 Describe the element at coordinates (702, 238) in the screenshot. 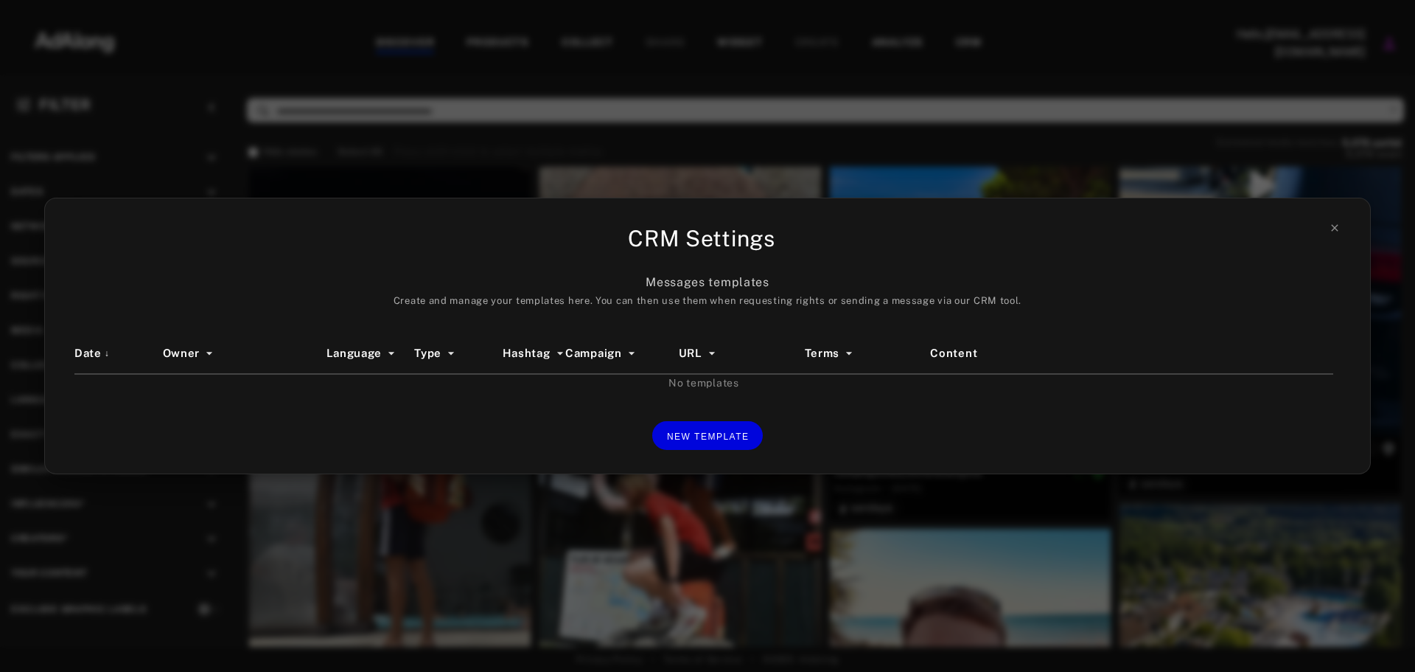

I see `div: CRM Settings` at that location.